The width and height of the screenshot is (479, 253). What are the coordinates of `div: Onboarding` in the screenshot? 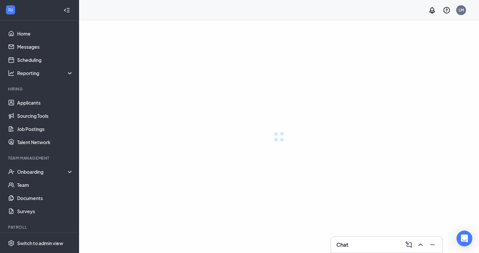 It's located at (45, 172).